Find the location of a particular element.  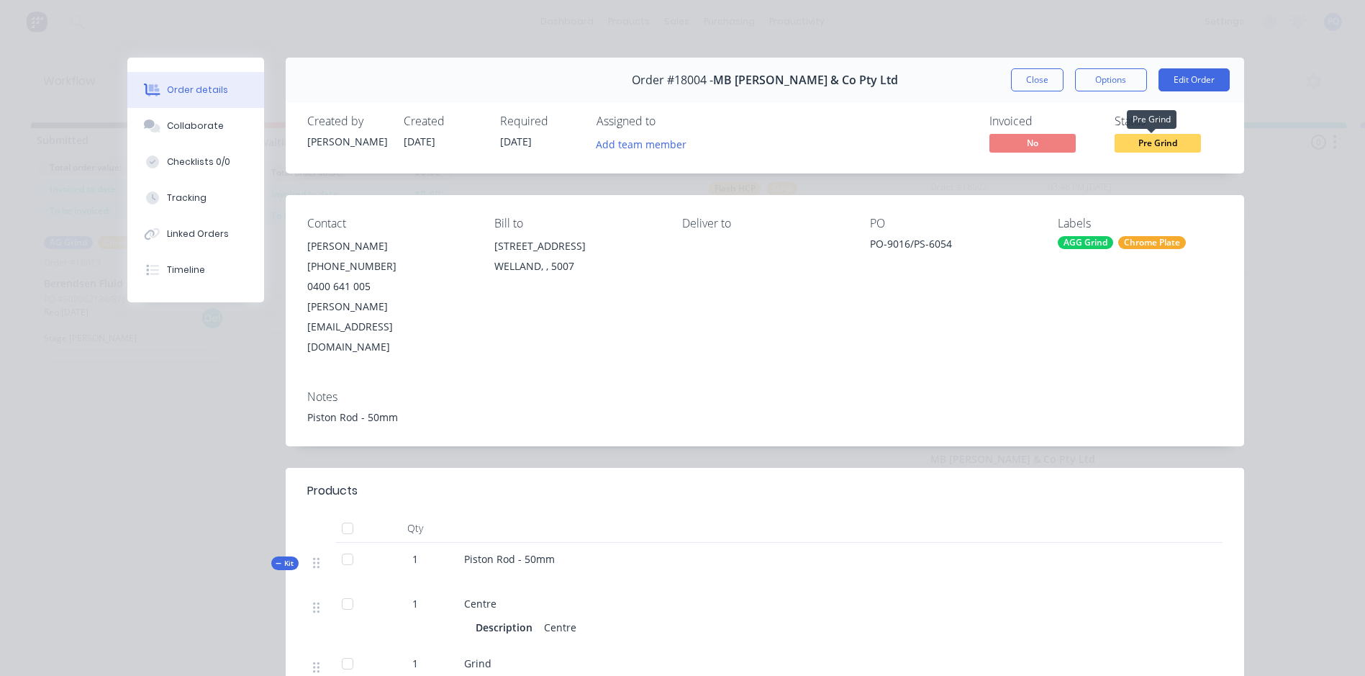

div: Assigned to is located at coordinates (669, 121).